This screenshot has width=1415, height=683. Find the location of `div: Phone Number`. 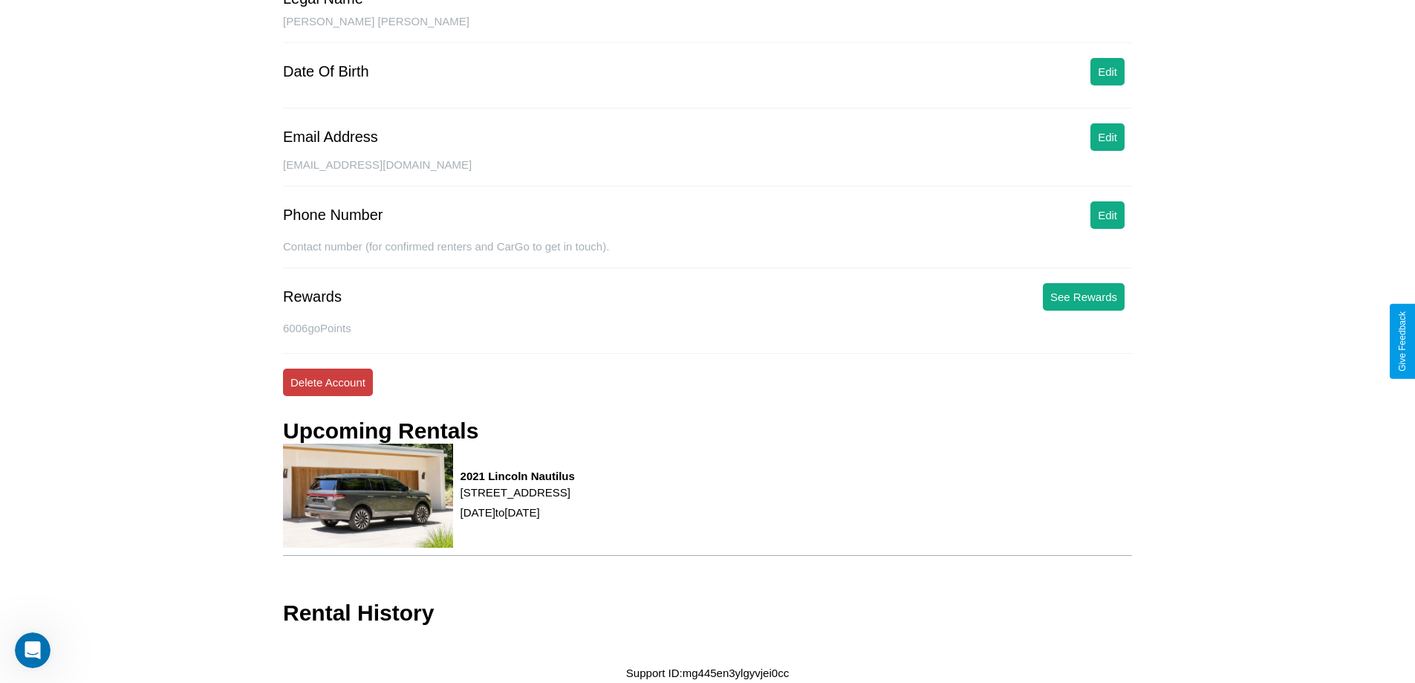

div: Phone Number is located at coordinates (333, 215).